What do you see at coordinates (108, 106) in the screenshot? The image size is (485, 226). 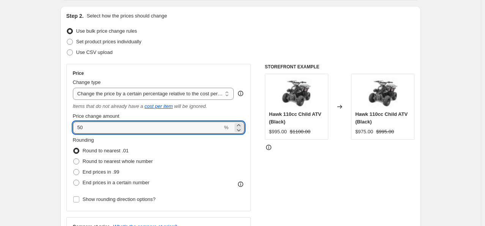 I see `i: Items that do not already have a` at bounding box center [108, 106].